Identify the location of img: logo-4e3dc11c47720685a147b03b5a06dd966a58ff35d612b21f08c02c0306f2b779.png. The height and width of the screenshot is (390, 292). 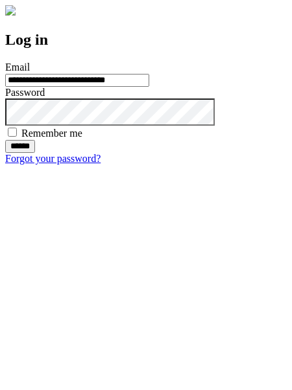
(10, 10).